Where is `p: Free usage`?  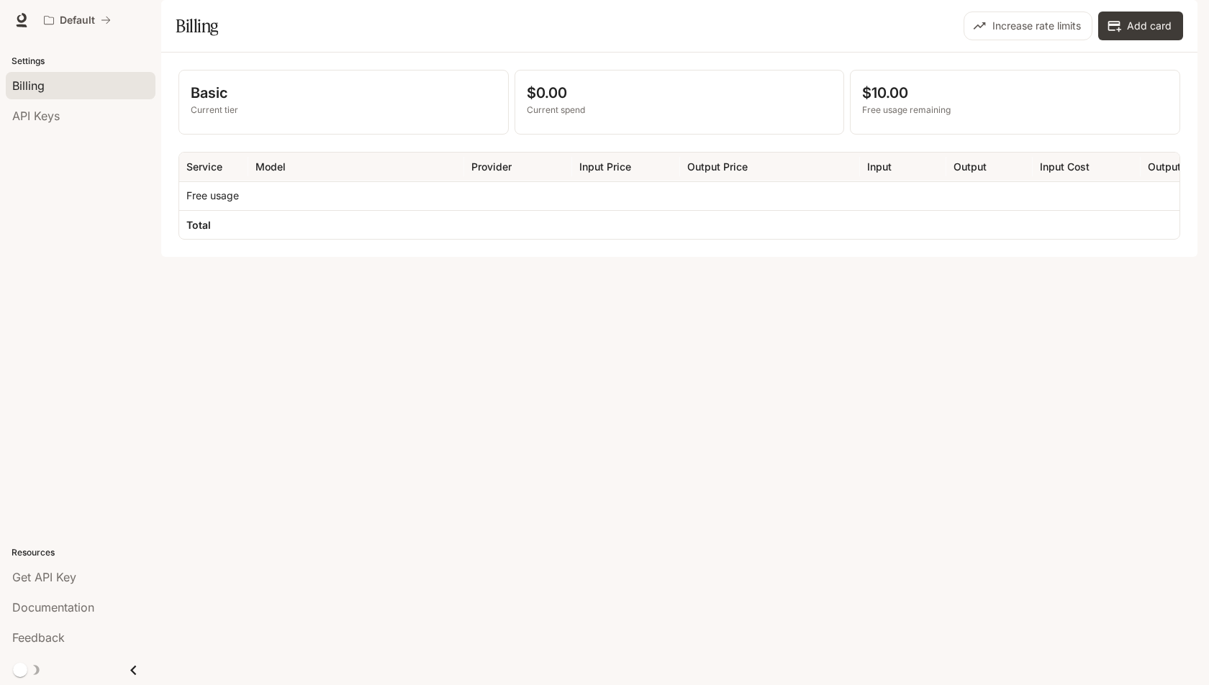 p: Free usage is located at coordinates (212, 196).